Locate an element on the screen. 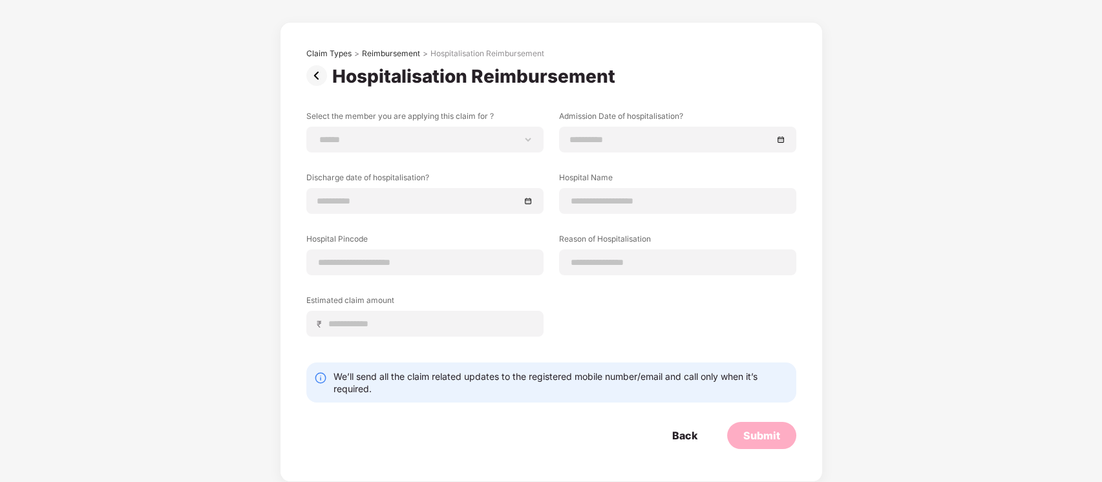  div: Reimbursement is located at coordinates (391, 54).